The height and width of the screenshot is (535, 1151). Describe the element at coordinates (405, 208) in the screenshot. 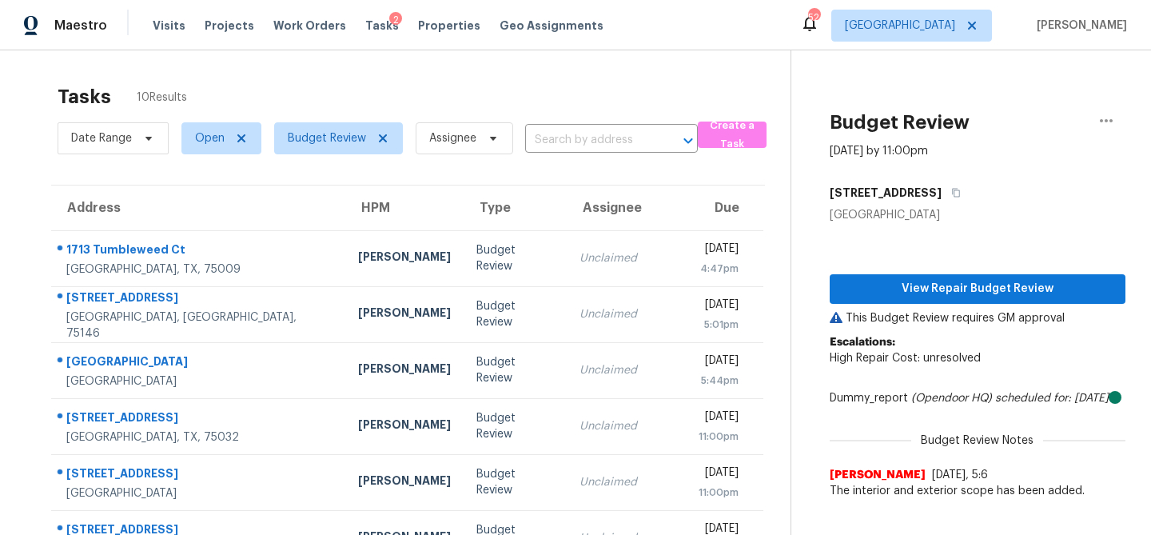

I see `th: HPM` at that location.